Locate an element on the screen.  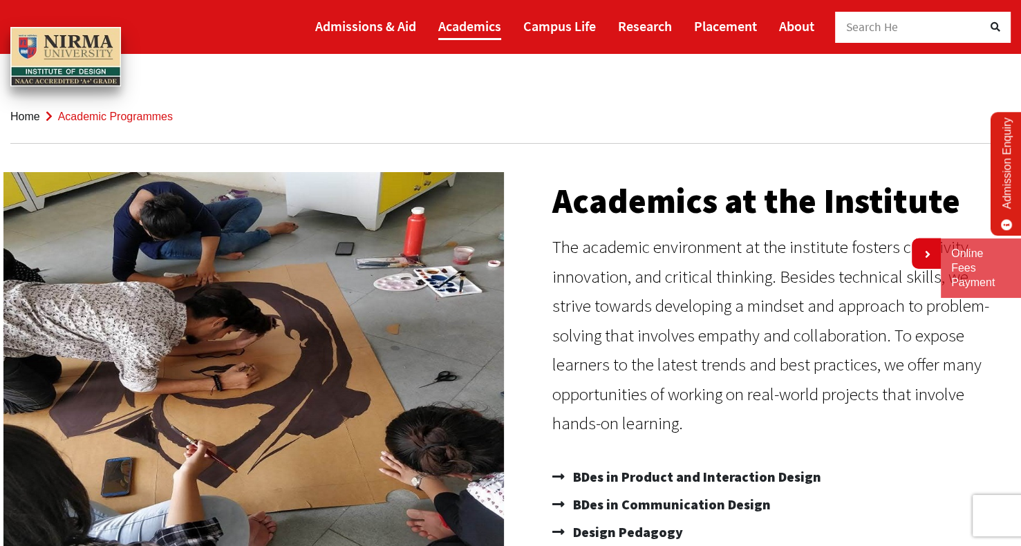
h2: Academics at the Institute is located at coordinates (780, 201).